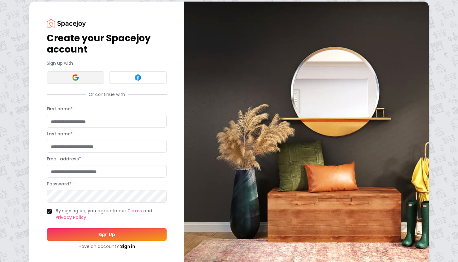 The height and width of the screenshot is (262, 458). I want to click on a: Sign in, so click(128, 246).